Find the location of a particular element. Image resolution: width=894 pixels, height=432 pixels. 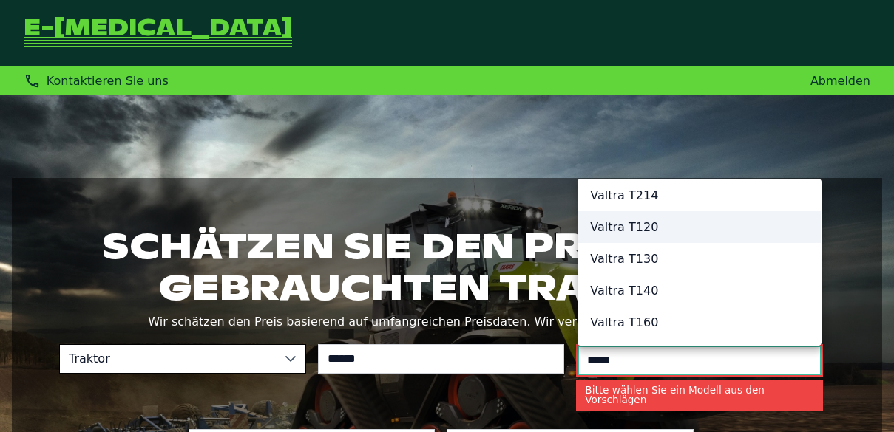

span: Kontaktieren Sie uns is located at coordinates (107, 81).